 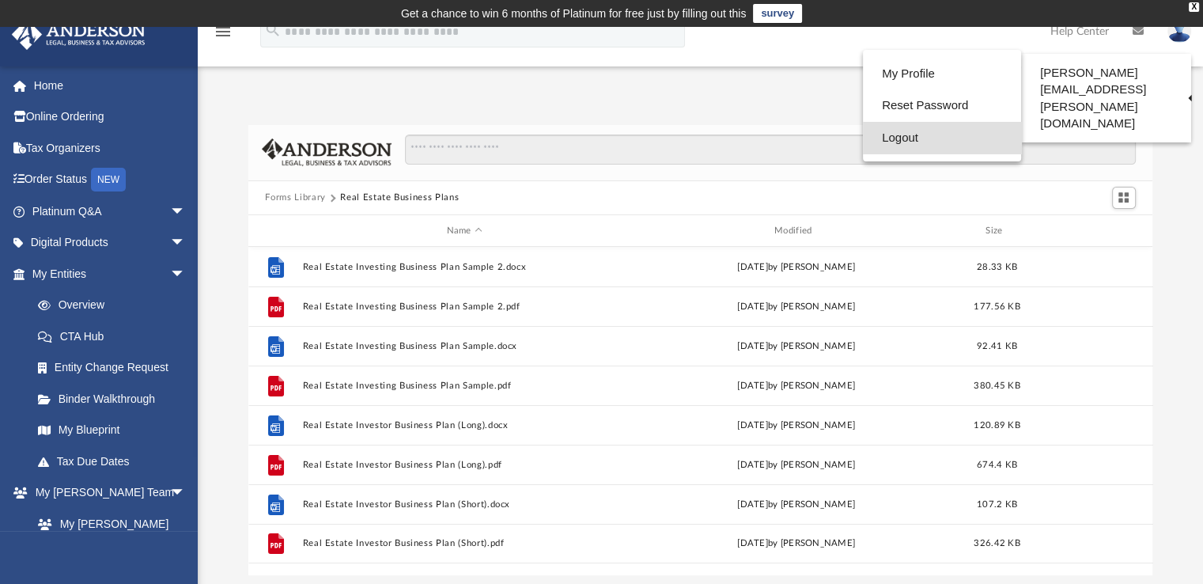 What do you see at coordinates (996, 306) in the screenshot?
I see `span: 177.56 KB` at bounding box center [996, 306].